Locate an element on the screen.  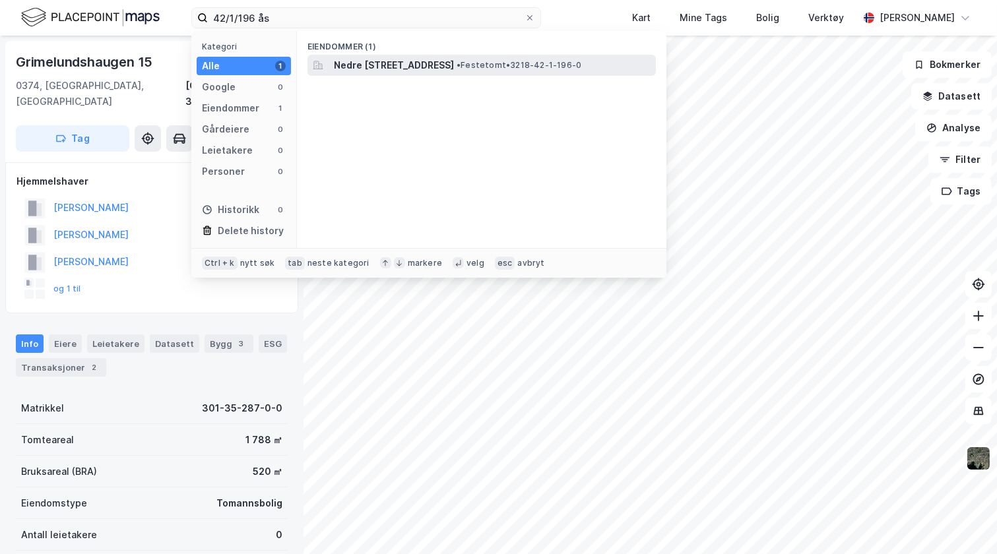
div: Kart is located at coordinates (641, 18).